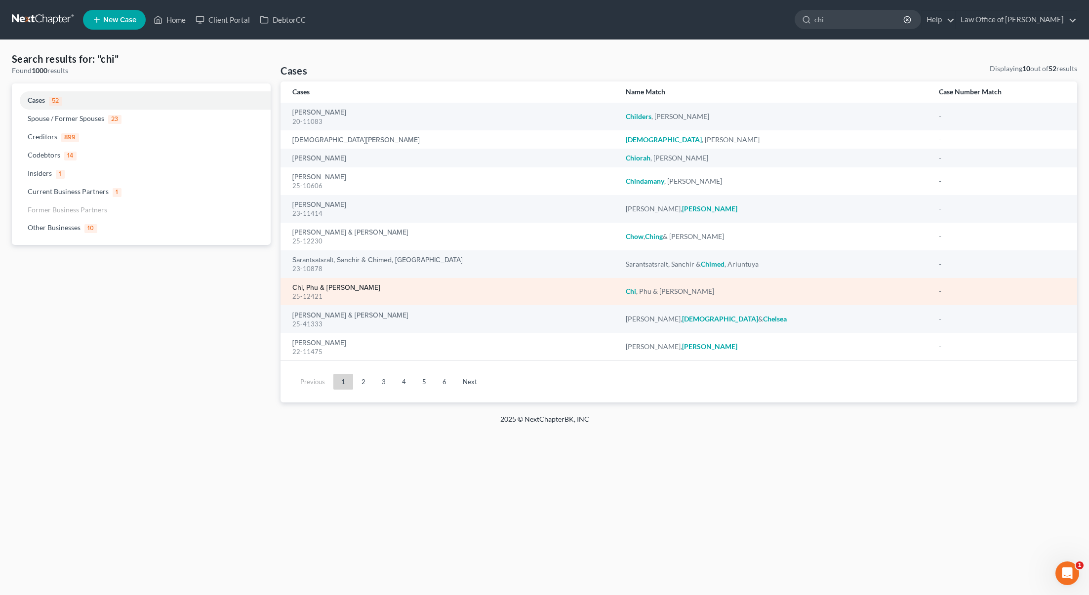 This screenshot has width=1089, height=595. I want to click on div: 25-12421, so click(451, 296).